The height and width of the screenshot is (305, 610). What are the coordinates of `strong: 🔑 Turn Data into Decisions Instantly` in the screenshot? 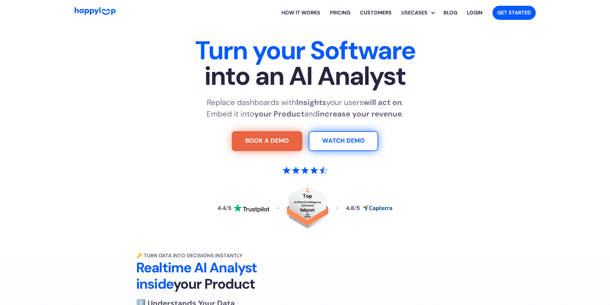 It's located at (189, 256).